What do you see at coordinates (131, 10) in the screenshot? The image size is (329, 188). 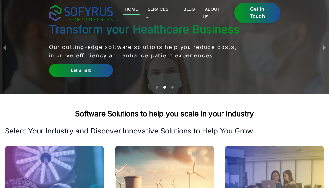 I see `a: Home` at bounding box center [131, 10].